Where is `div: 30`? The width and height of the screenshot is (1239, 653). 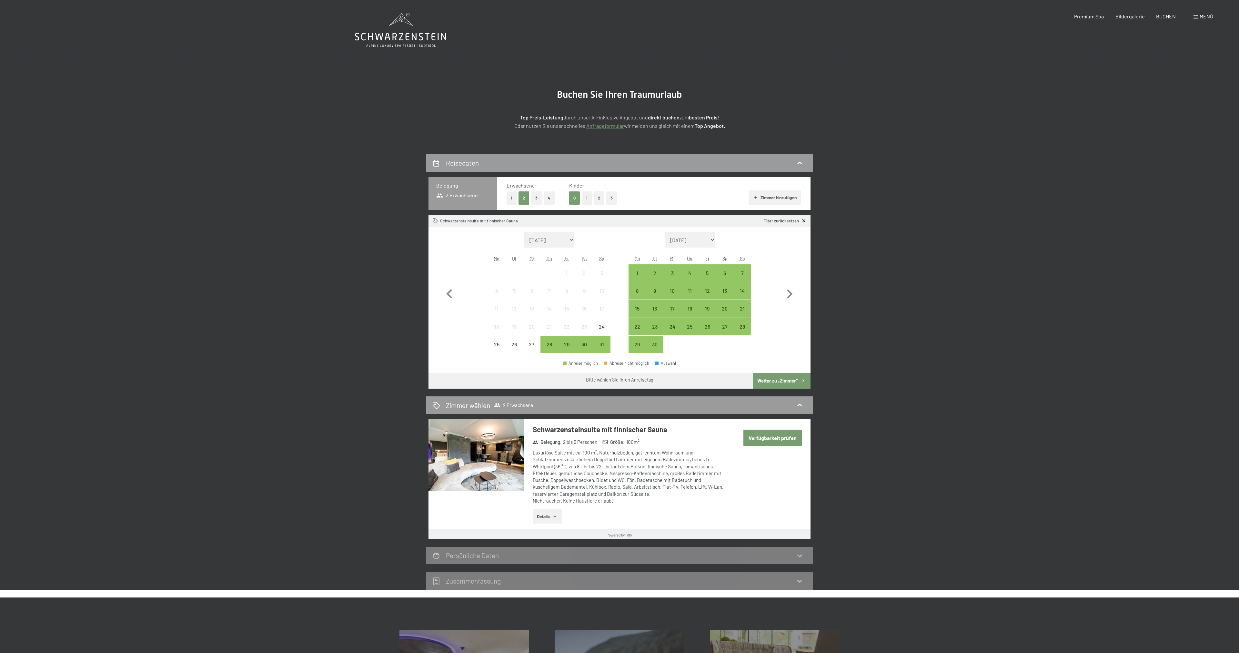 div: 30 is located at coordinates (584, 350).